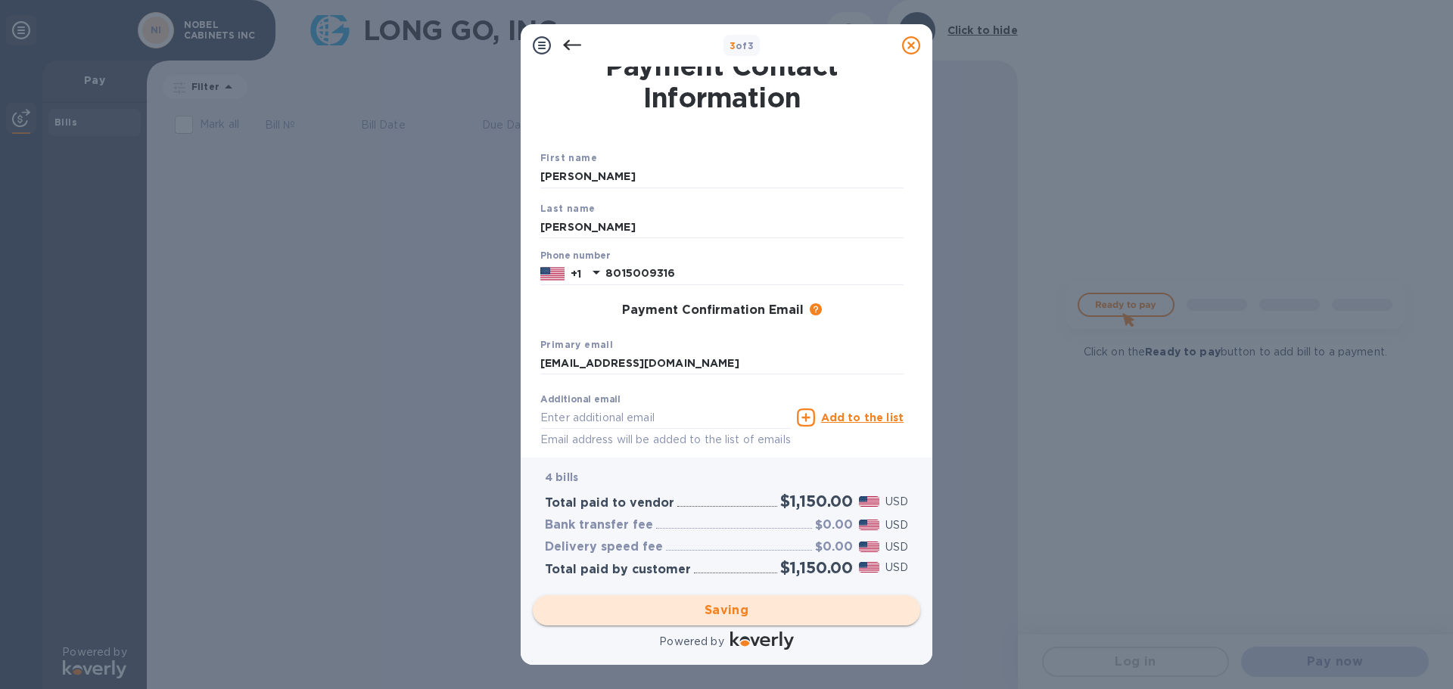  I want to click on p: +1, so click(576, 274).